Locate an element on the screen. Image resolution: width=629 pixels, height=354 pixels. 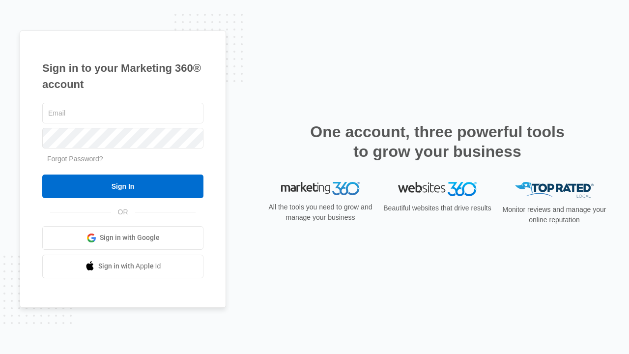
img: Websites 360 is located at coordinates (437, 189).